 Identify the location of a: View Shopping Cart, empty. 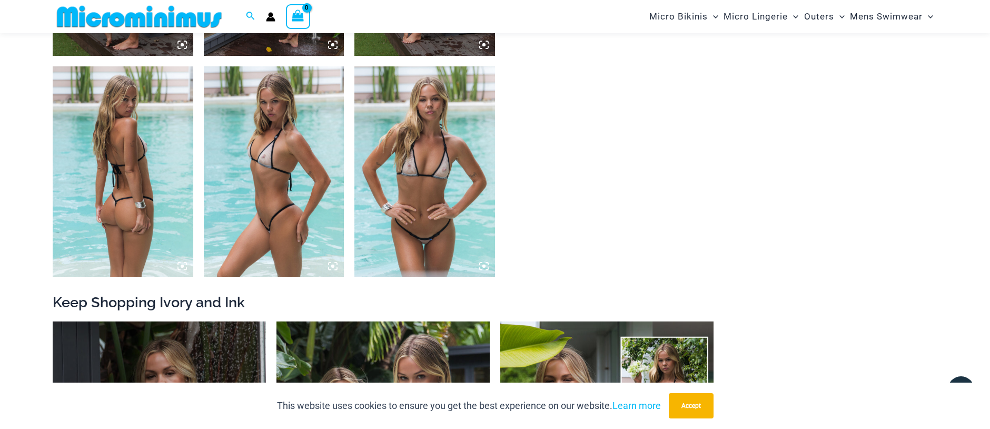
(298, 16).